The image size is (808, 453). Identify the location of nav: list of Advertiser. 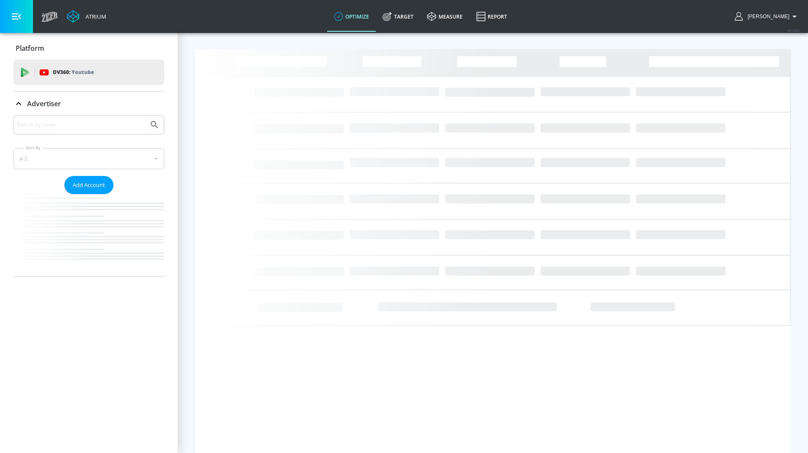
(89, 235).